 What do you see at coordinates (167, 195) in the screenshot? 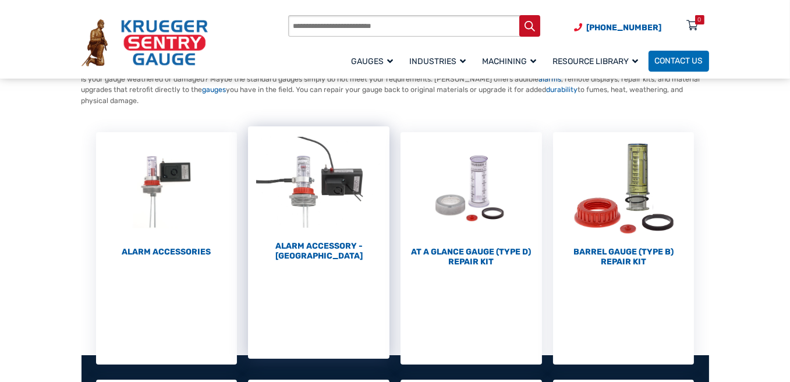
I see `a: Visit product category Alarm Accessories` at bounding box center [167, 195].